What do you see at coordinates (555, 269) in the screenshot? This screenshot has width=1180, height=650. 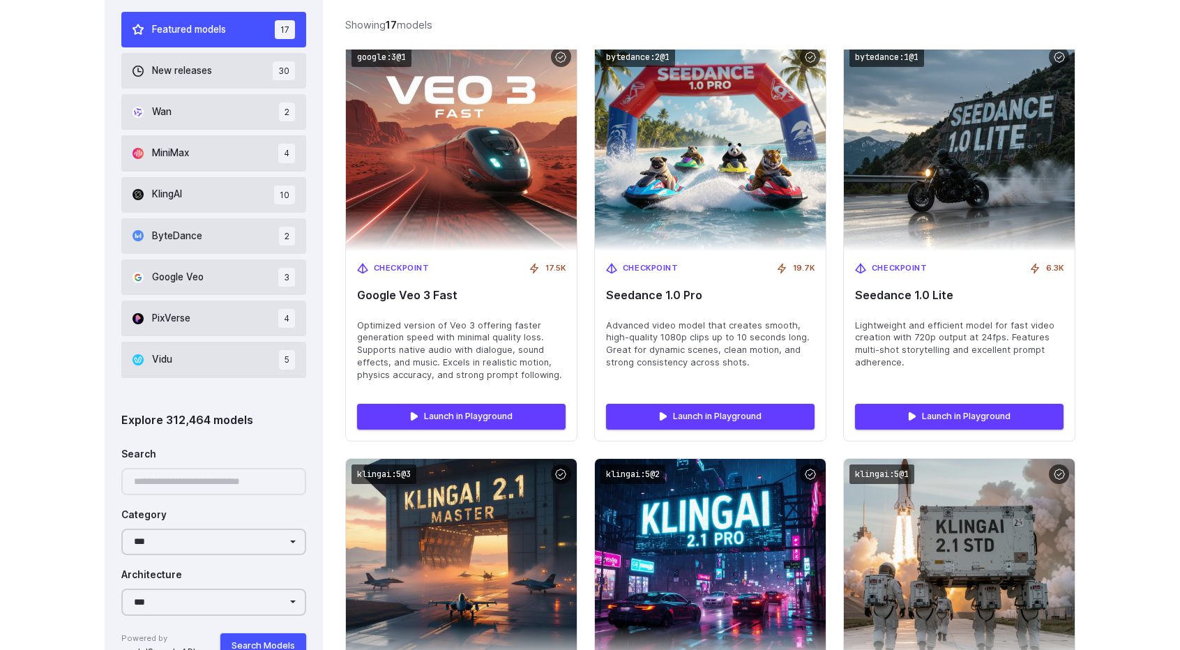 I see `span: 17.5K` at bounding box center [555, 269].